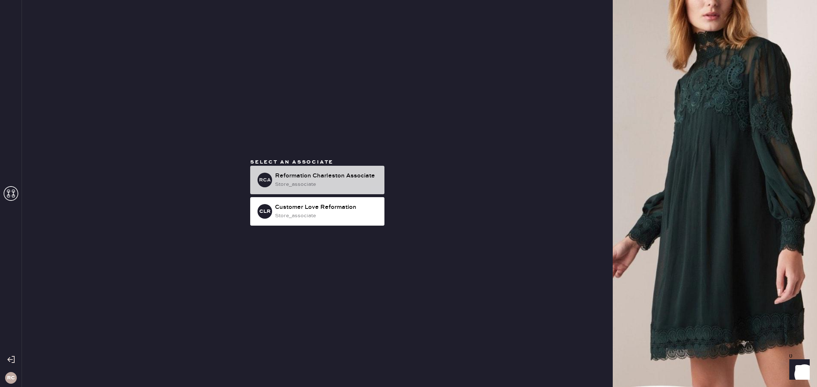 Image resolution: width=817 pixels, height=387 pixels. Describe the element at coordinates (265, 211) in the screenshot. I see `h3: CLR` at that location.